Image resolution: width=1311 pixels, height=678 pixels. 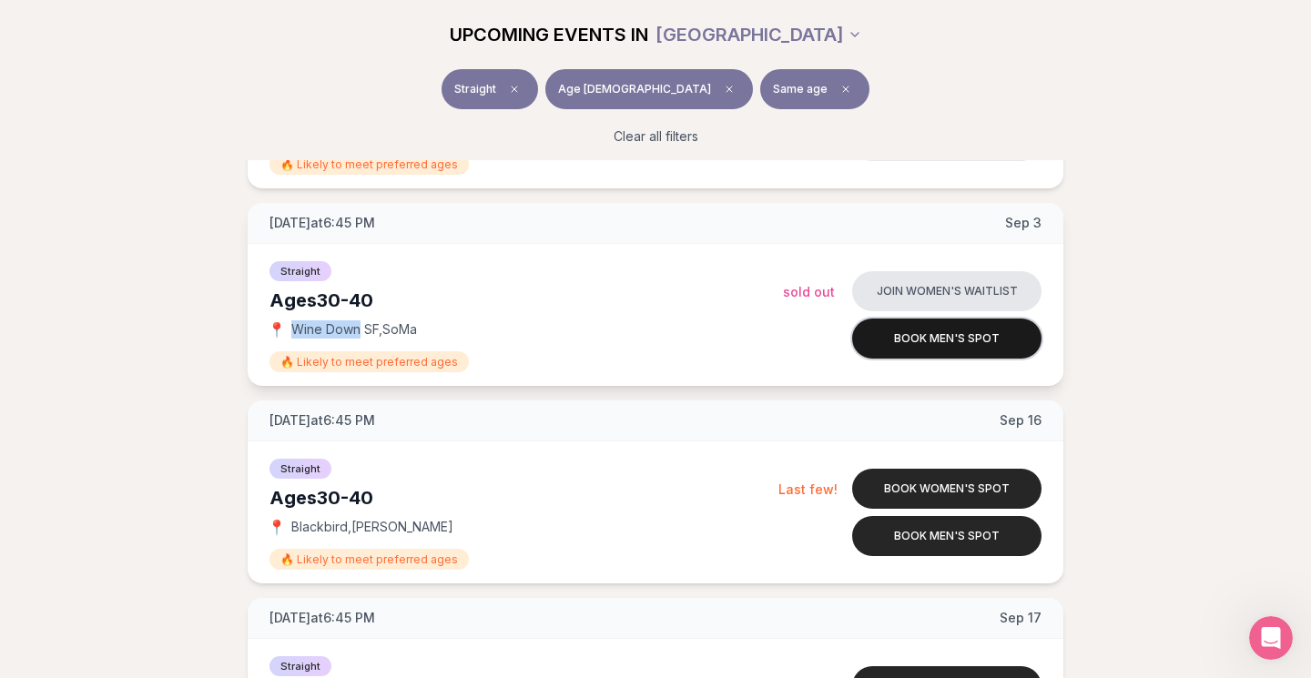 I want to click on span: Sep 17, so click(x=1020, y=618).